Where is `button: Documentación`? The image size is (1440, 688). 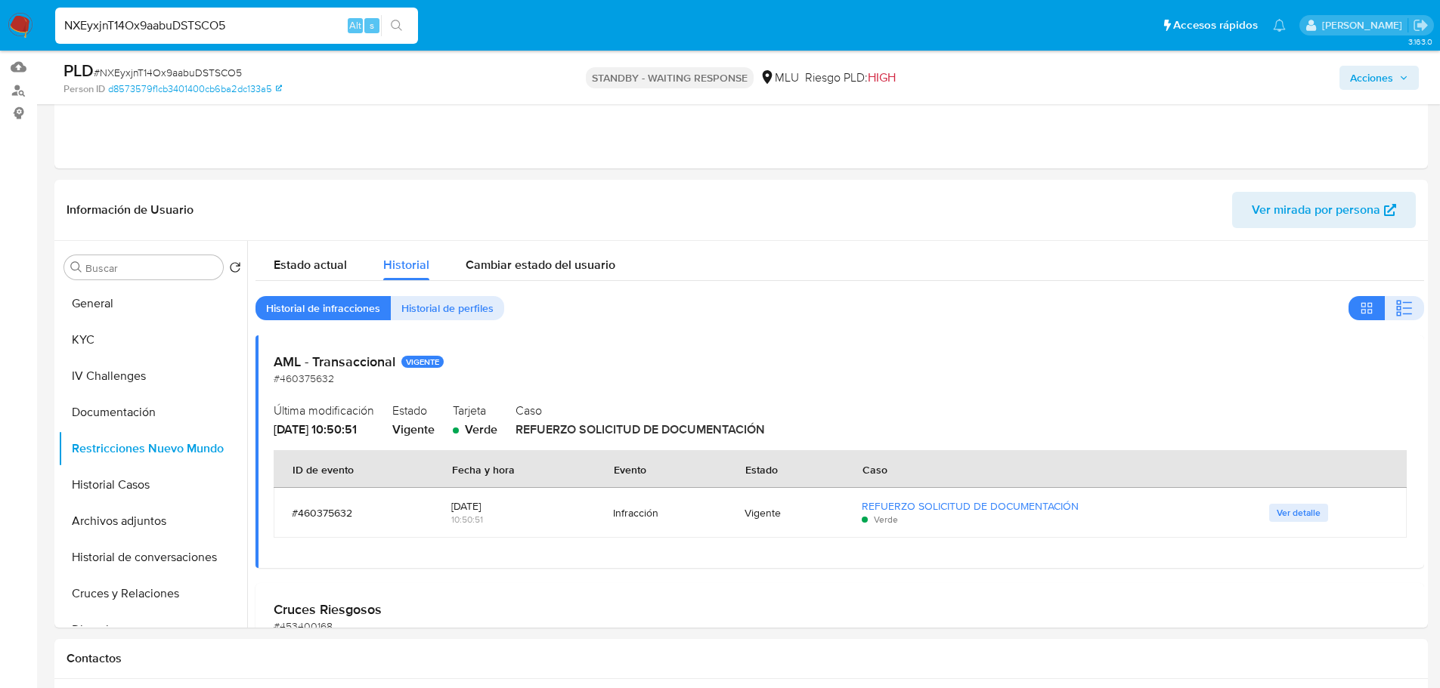 button: Documentación is located at coordinates (153, 413).